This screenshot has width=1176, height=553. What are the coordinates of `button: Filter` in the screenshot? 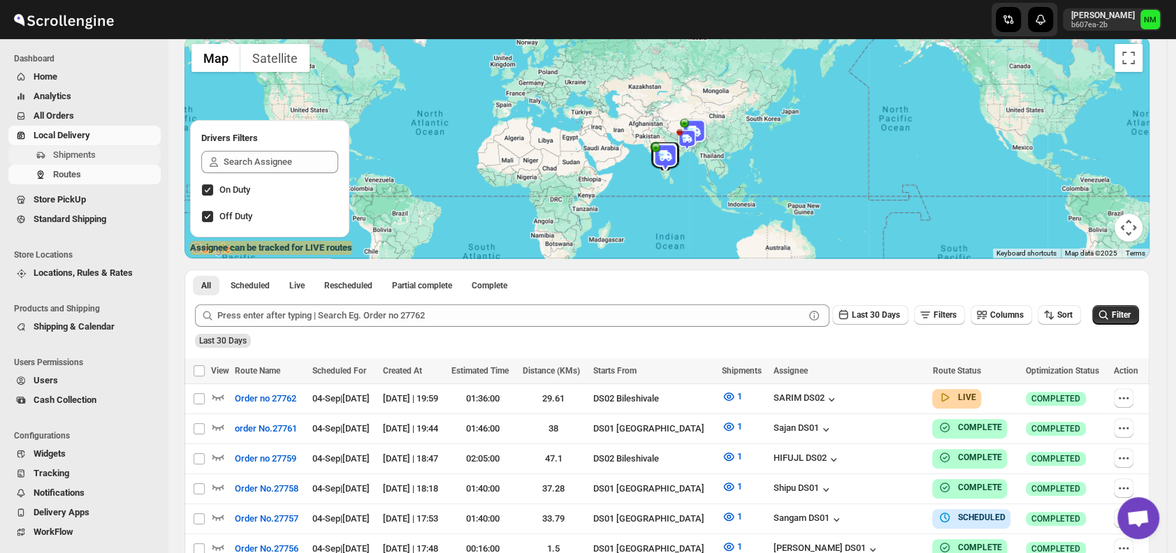 It's located at (1115, 315).